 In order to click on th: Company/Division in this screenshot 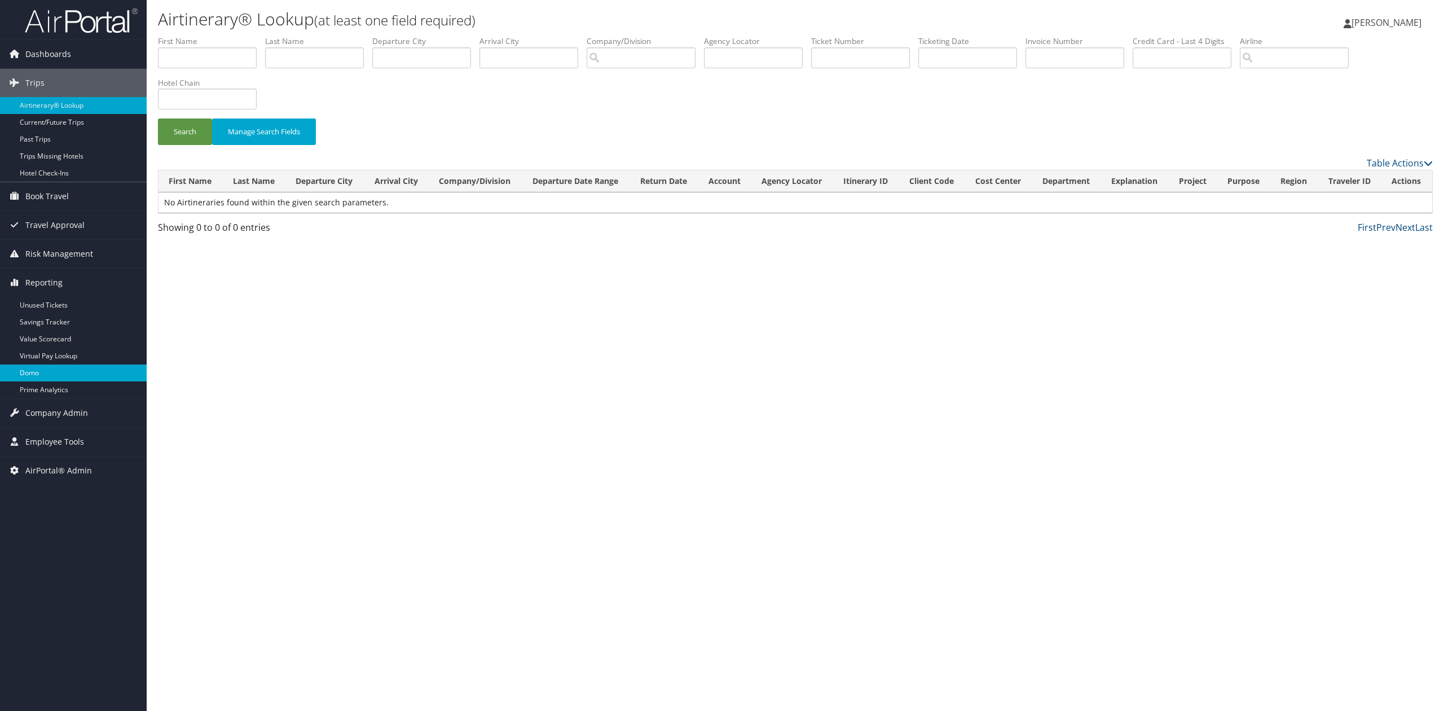, I will do `click(475, 181)`.